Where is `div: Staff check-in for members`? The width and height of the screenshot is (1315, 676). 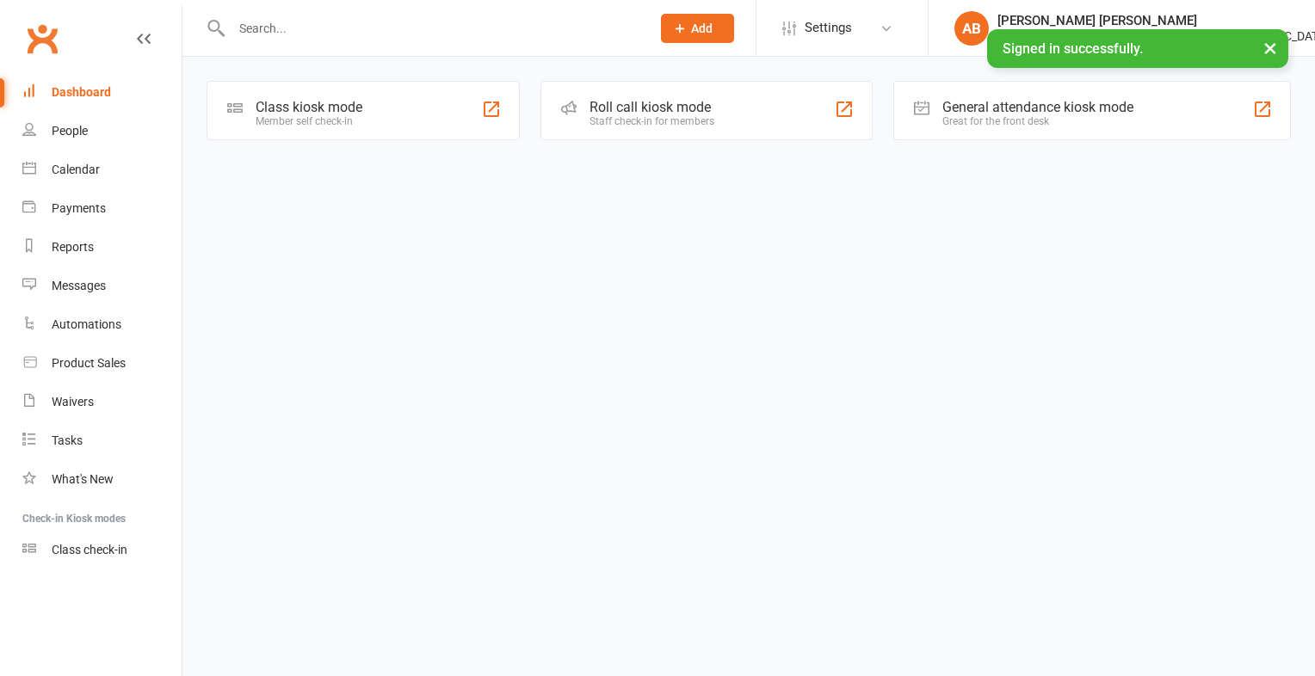 div: Staff check-in for members is located at coordinates (651, 121).